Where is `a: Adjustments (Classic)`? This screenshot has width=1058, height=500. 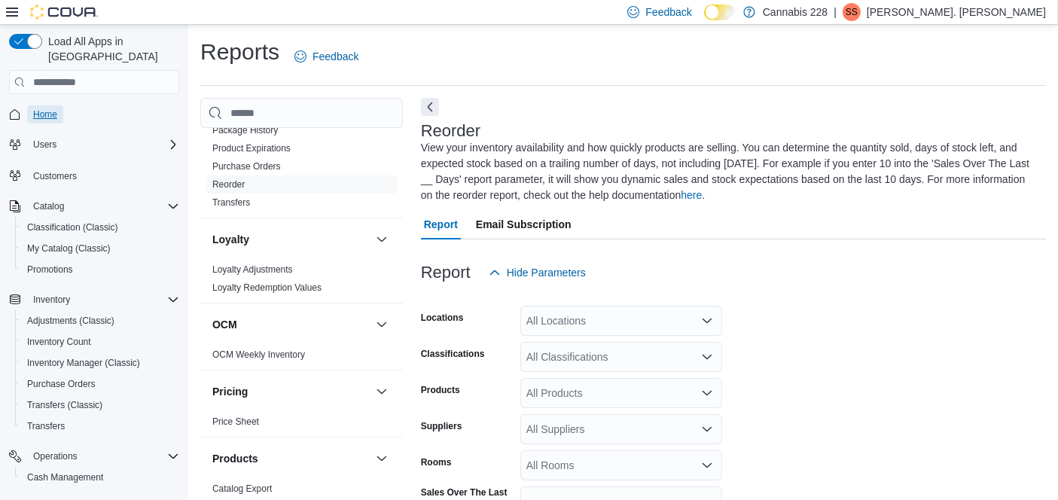
a: Adjustments (Classic) is located at coordinates (71, 321).